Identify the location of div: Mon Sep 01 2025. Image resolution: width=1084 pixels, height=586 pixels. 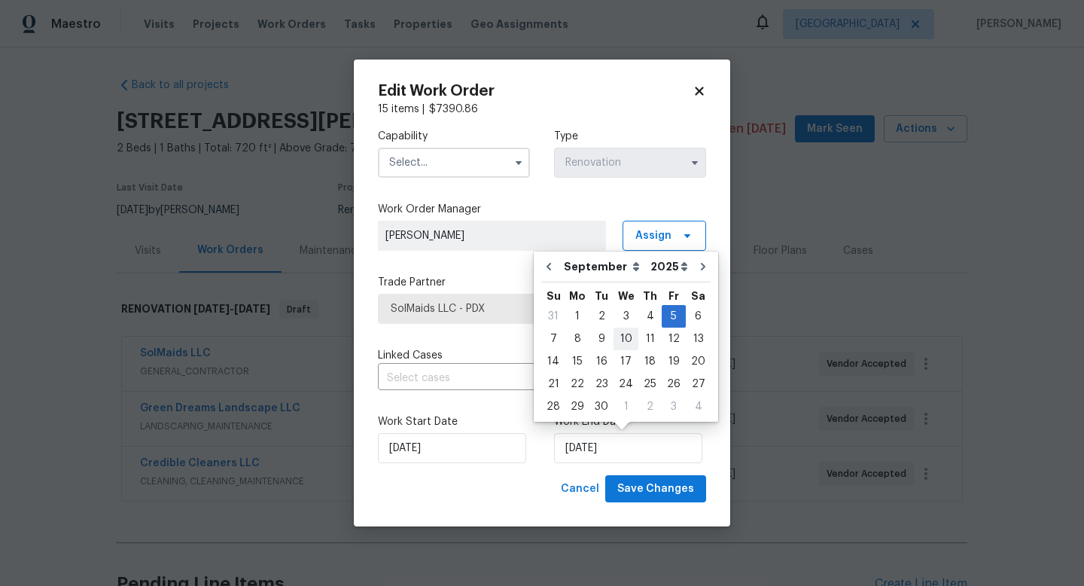
(577, 316).